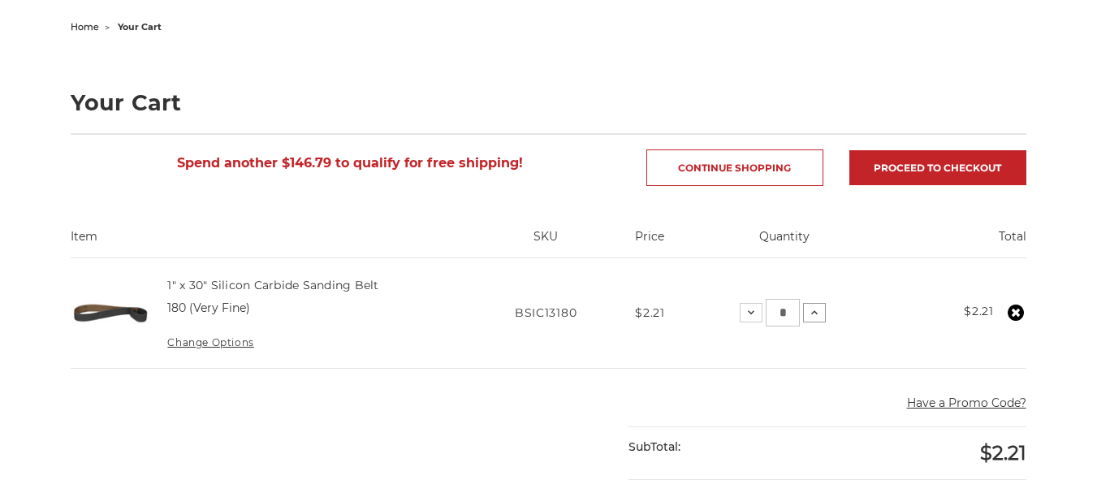 The width and height of the screenshot is (1097, 493). Describe the element at coordinates (110, 313) in the screenshot. I see `img: 1" x 30" Silicon Carbide File Belt` at that location.